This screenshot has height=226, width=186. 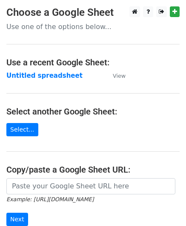 What do you see at coordinates (17, 219) in the screenshot?
I see `input: Next` at bounding box center [17, 219].